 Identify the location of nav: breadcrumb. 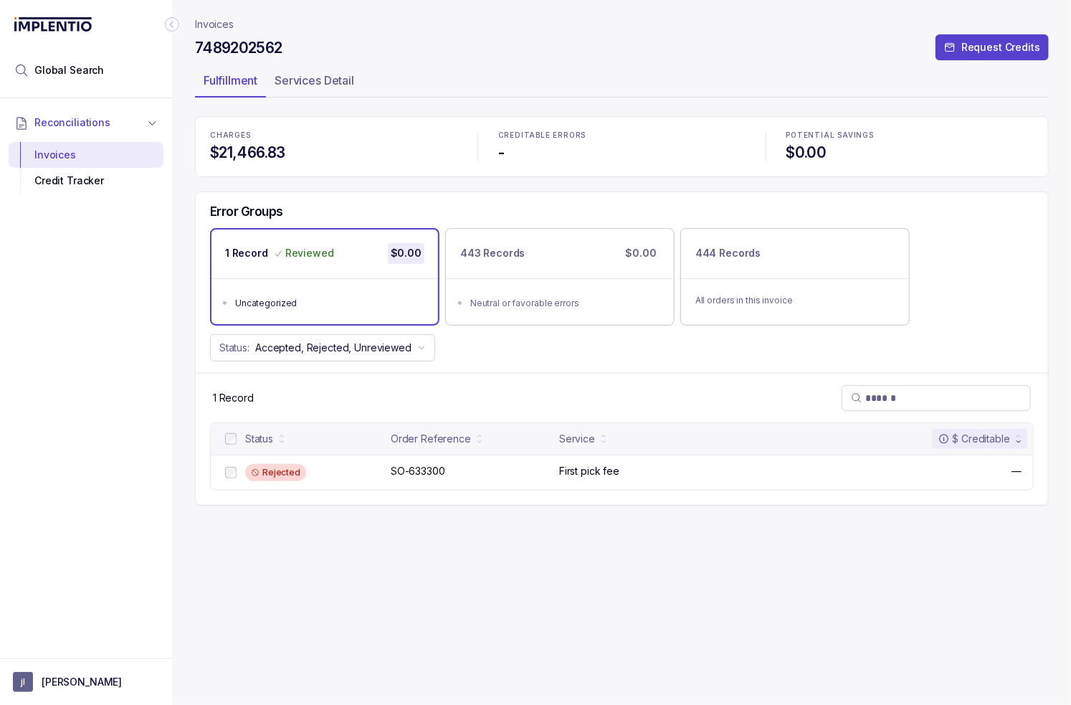
(214, 24).